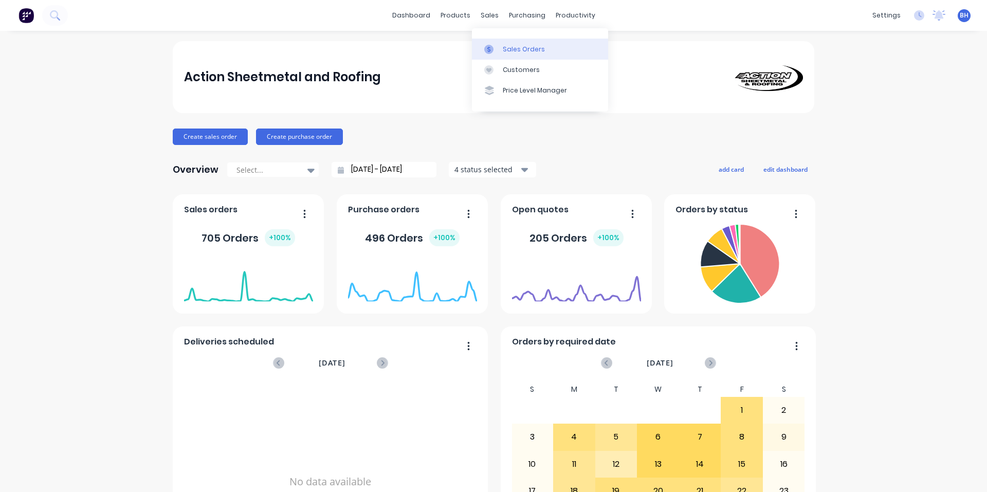 The width and height of the screenshot is (987, 492). What do you see at coordinates (299, 137) in the screenshot?
I see `button: Create purchase order` at bounding box center [299, 137].